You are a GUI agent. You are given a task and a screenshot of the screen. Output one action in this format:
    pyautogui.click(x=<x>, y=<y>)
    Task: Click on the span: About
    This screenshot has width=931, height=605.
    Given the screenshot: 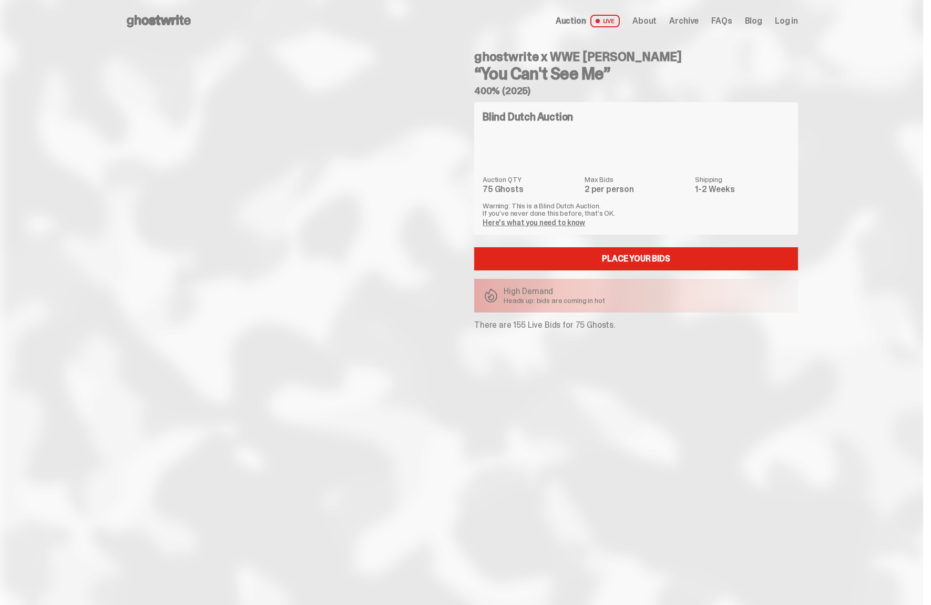 What is the action you would take?
    pyautogui.click(x=645, y=21)
    